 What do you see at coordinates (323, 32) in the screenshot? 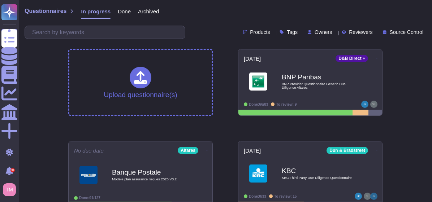
I see `span: Owners` at bounding box center [323, 32].